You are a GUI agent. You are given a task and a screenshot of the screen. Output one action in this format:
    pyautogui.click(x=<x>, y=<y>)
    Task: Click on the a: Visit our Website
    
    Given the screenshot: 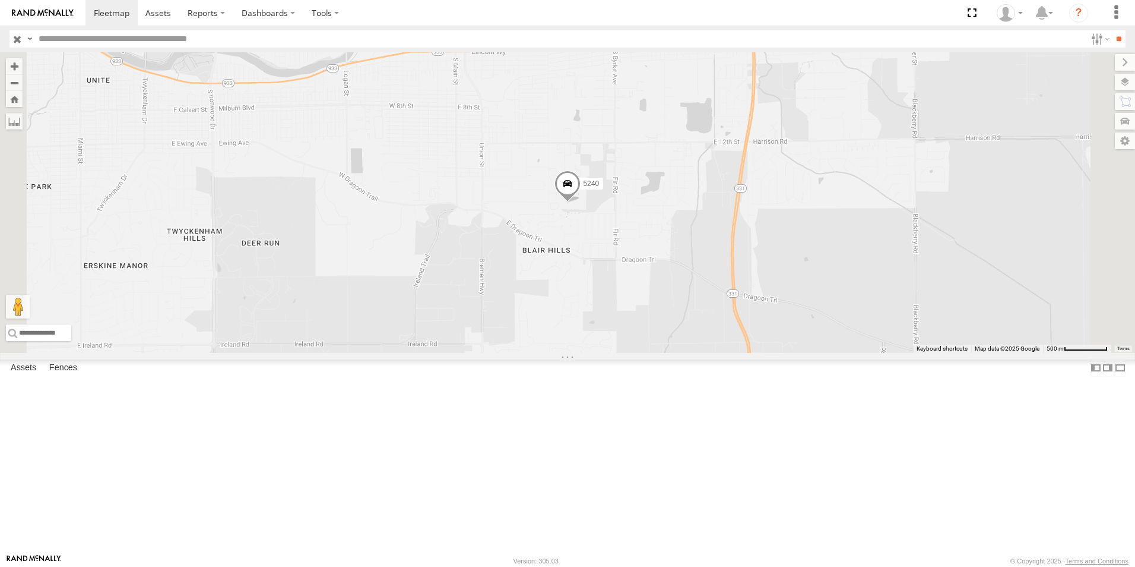 What is the action you would take?
    pyautogui.click(x=34, y=561)
    